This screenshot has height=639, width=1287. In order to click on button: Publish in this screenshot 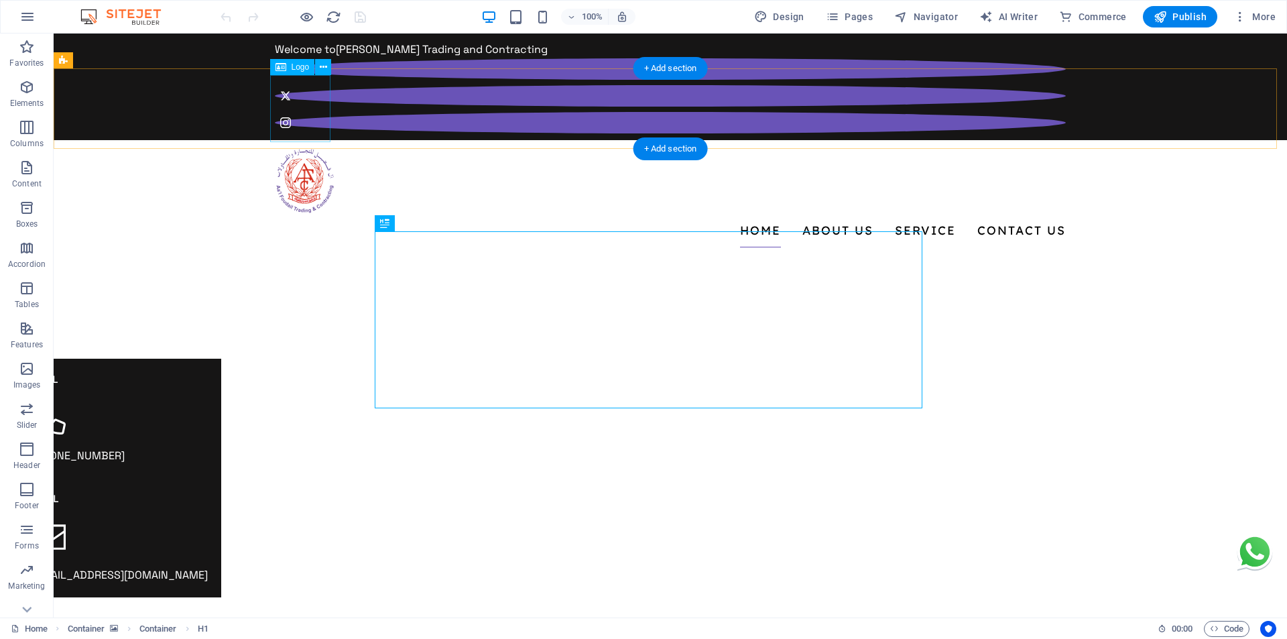, I will do `click(1179, 17)`.